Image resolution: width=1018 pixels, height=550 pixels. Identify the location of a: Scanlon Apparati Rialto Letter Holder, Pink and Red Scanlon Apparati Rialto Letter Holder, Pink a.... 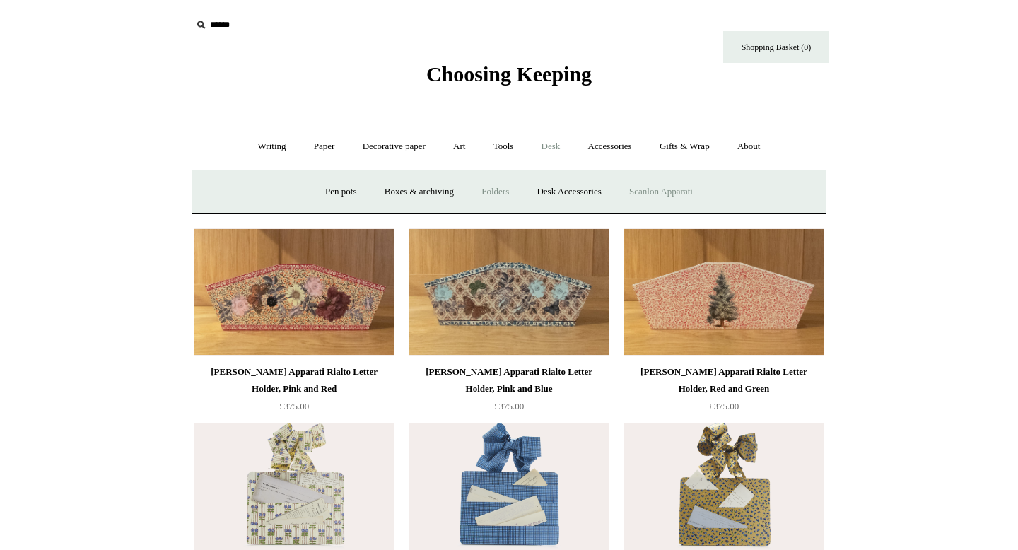
(294, 292).